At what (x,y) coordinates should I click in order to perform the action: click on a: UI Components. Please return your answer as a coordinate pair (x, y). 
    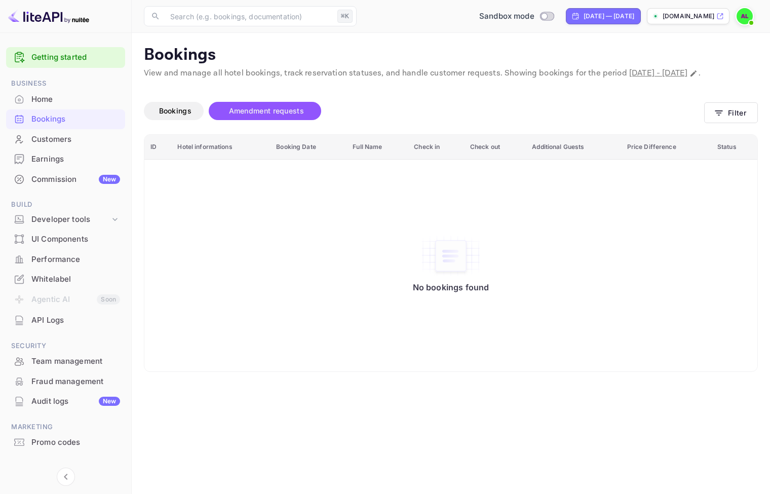
    Looking at the image, I should click on (65, 238).